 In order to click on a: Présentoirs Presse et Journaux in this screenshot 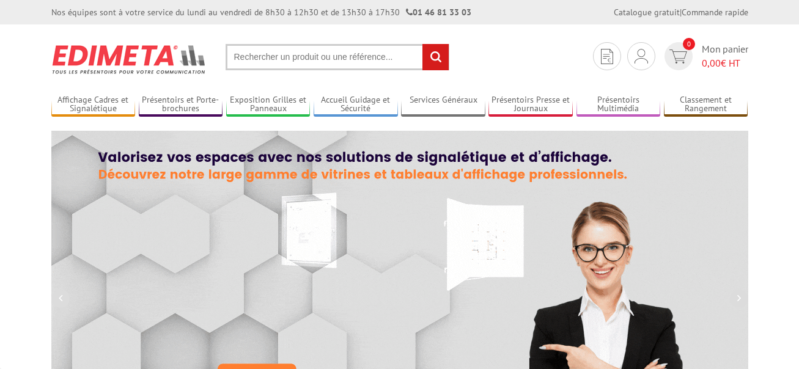, I will do `click(530, 104)`.